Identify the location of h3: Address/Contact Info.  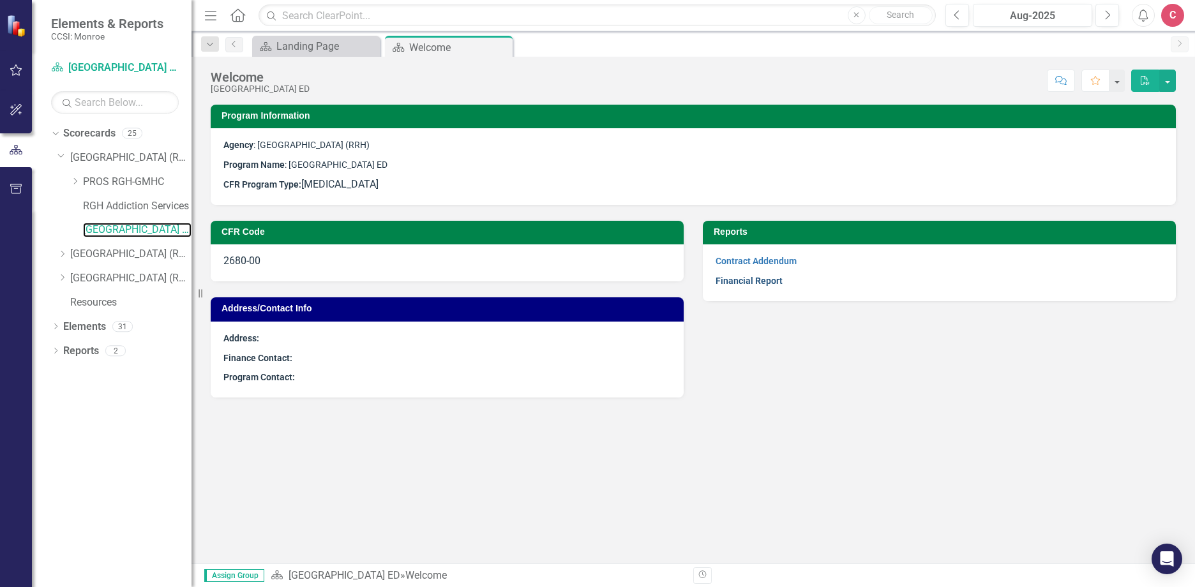
(450, 308).